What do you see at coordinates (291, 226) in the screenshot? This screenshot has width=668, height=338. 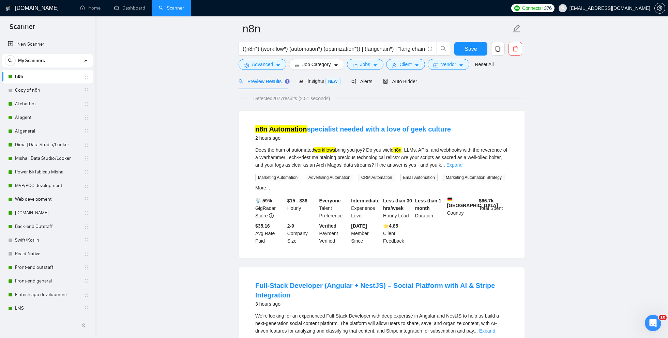 I see `b: 2-9` at bounding box center [291, 226].